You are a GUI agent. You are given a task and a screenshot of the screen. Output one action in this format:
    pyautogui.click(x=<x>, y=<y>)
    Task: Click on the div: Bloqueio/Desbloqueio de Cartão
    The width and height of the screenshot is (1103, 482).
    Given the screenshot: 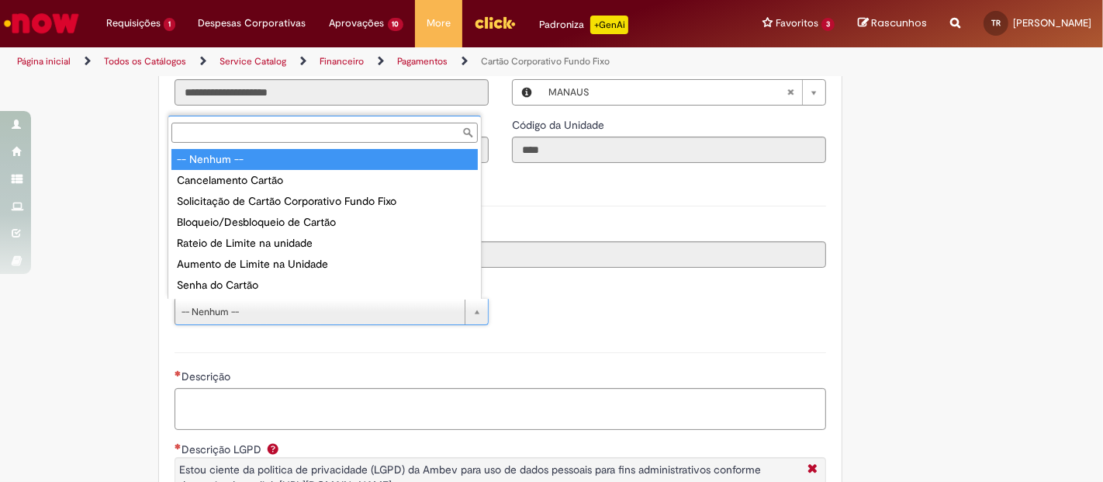 What is the action you would take?
    pyautogui.click(x=324, y=222)
    